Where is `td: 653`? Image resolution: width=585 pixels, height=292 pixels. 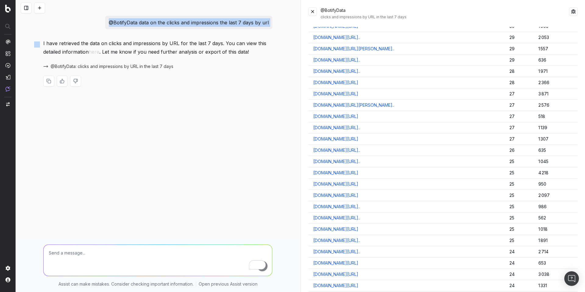 td: 653 is located at coordinates (555, 263).